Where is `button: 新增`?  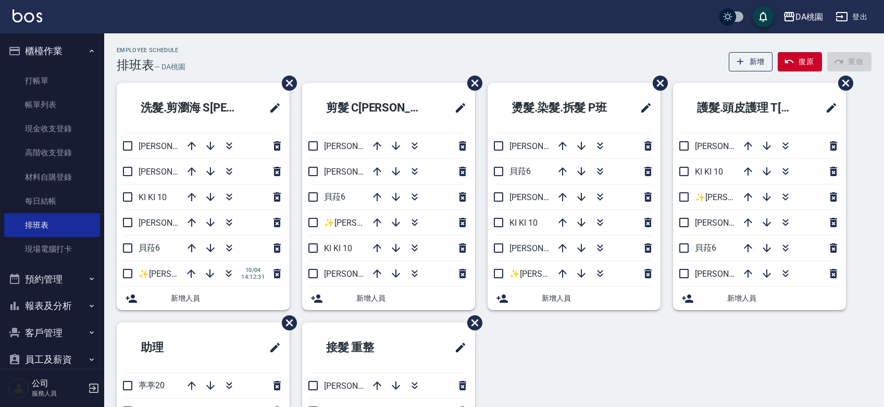 button: 新增 is located at coordinates (751, 61).